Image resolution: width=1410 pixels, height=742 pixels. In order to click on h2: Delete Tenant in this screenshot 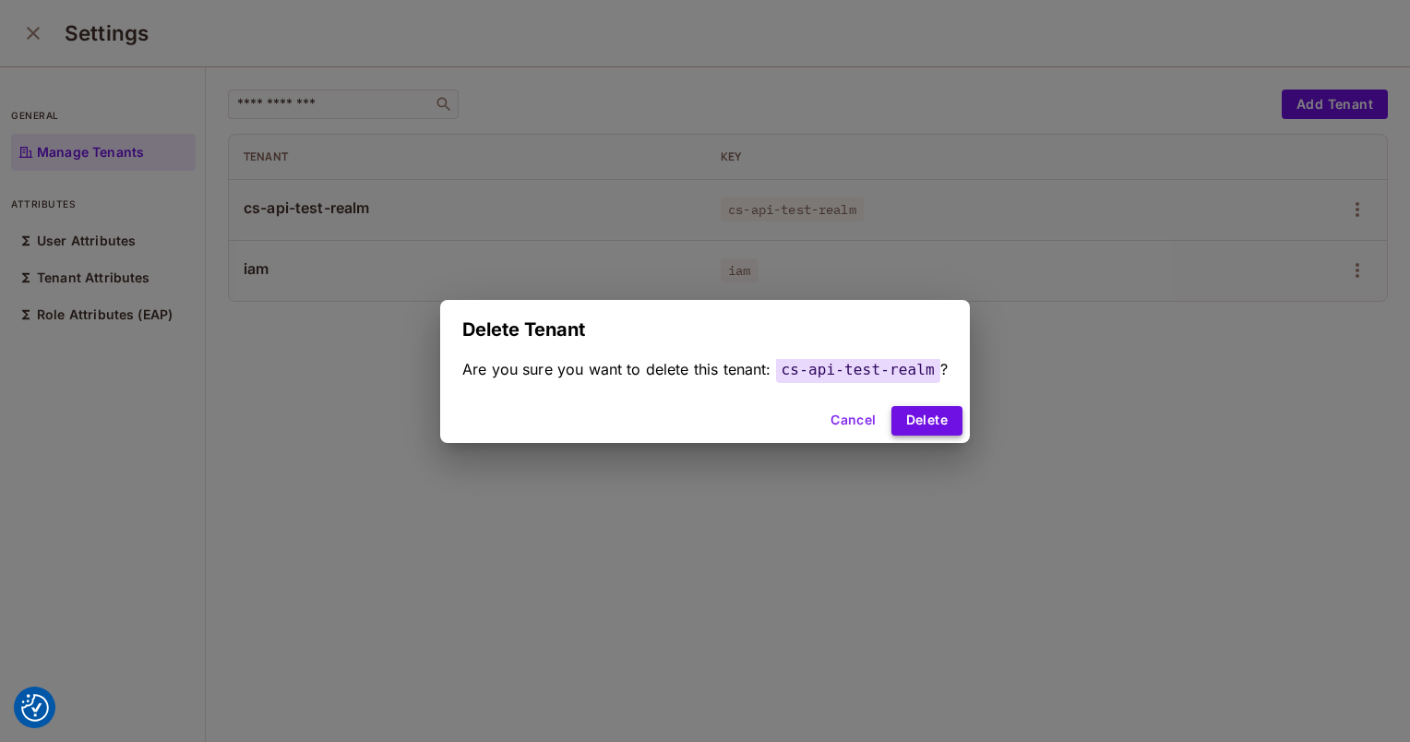, I will do `click(705, 329)`.